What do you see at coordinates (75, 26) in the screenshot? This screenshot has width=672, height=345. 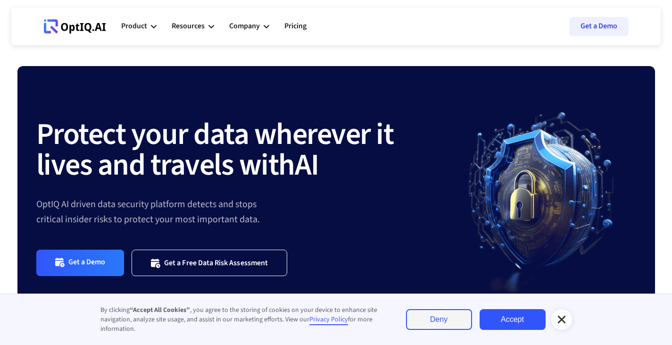 I see `a: Webflow Homepage` at bounding box center [75, 26].